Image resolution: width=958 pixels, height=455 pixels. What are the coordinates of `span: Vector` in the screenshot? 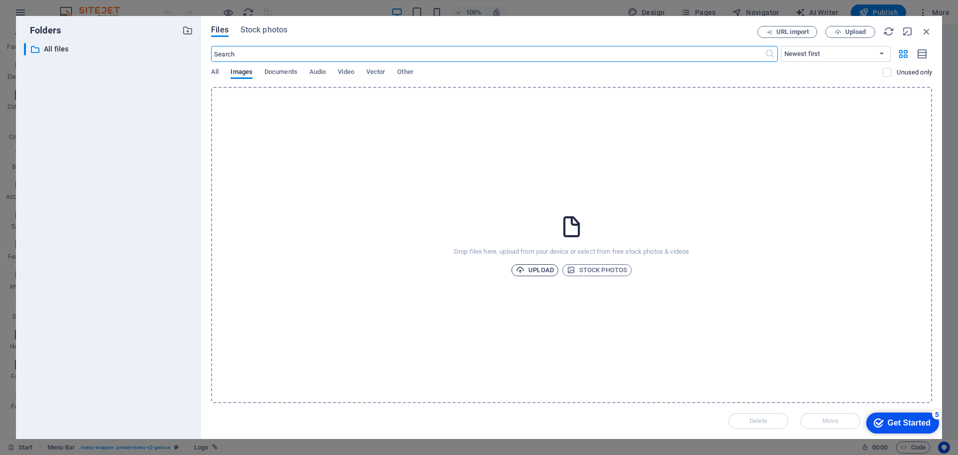 It's located at (376, 73).